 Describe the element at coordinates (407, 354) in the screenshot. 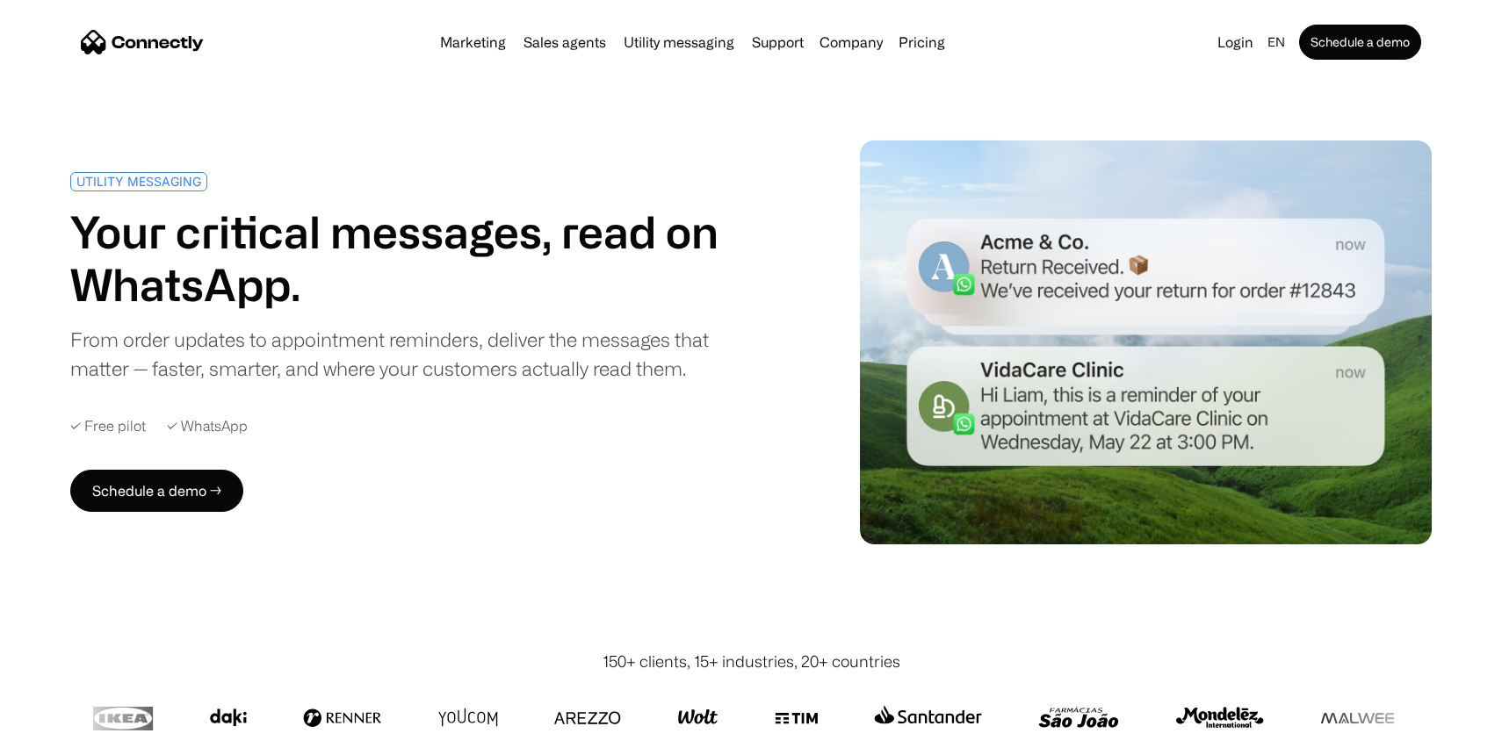

I see `div: From order updates to appointment reminders, deliver the messages that matter — faster, smarter, ...` at that location.